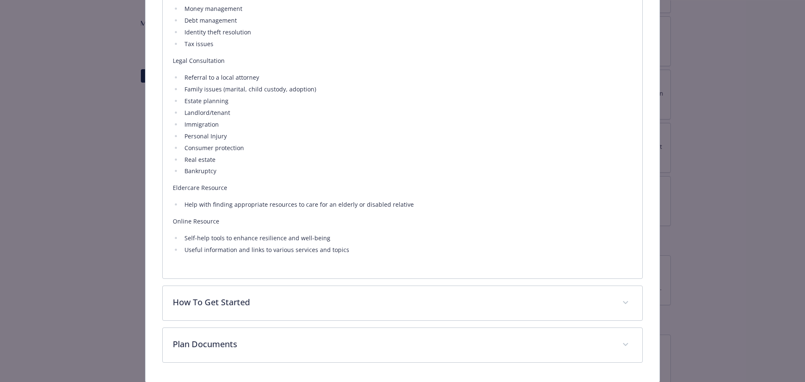 The height and width of the screenshot is (382, 805). I want to click on li: Landlord/tenant, so click(407, 113).